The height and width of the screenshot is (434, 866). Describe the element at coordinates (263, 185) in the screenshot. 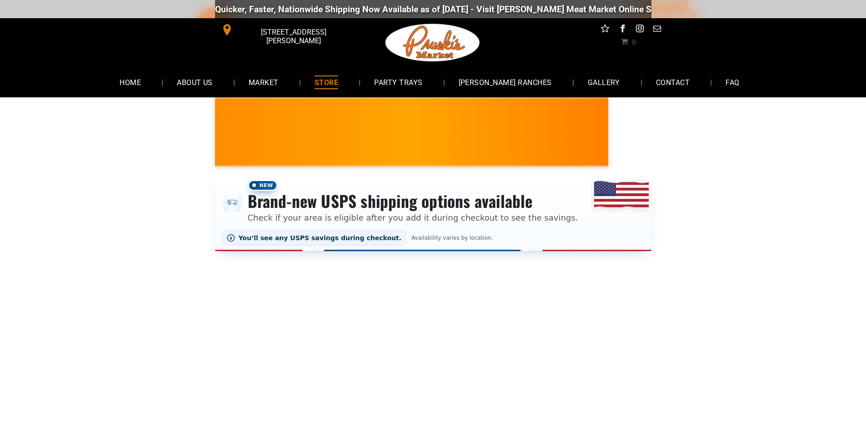

I see `span: New` at that location.